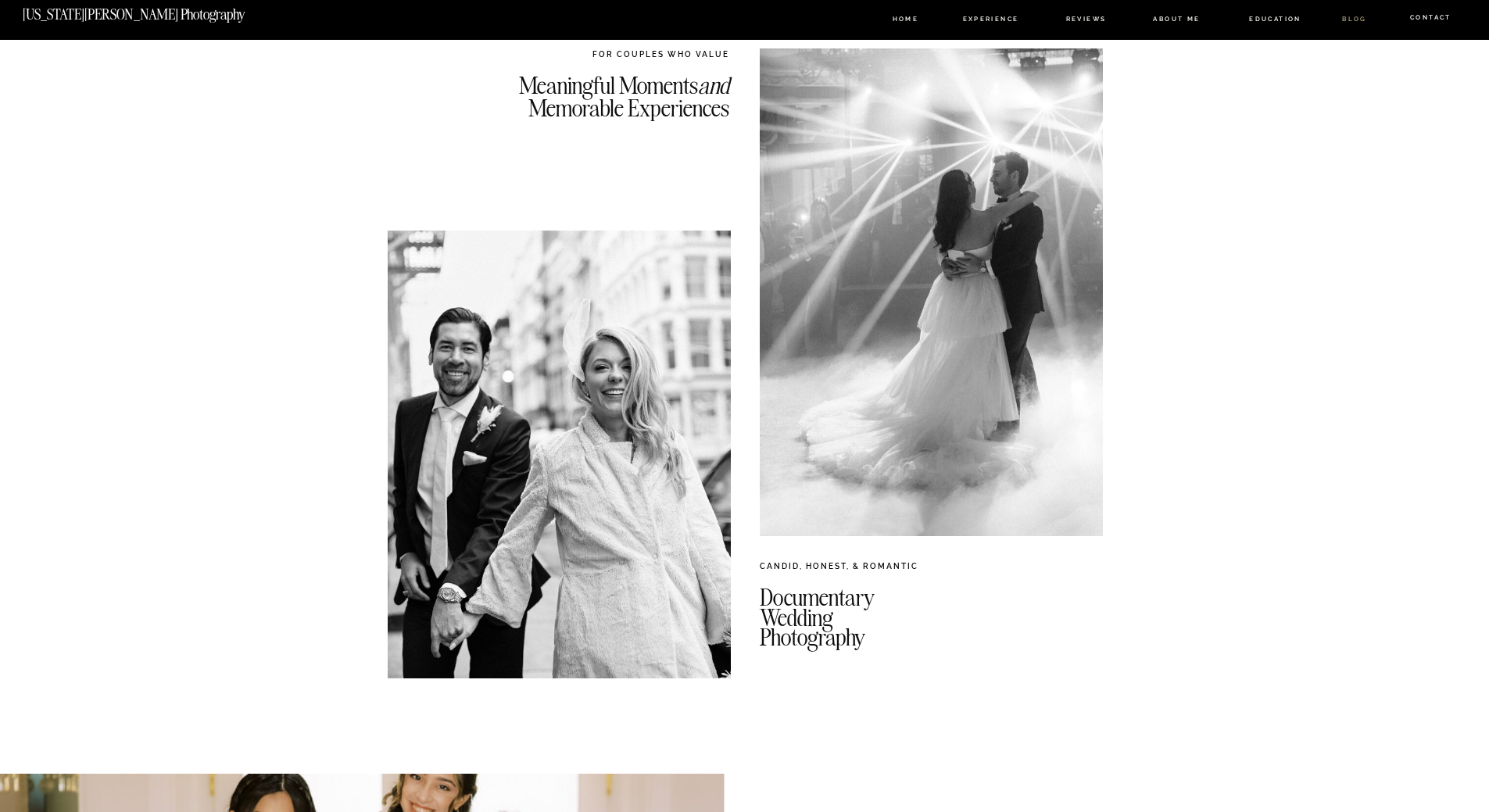 This screenshot has height=812, width=1489. What do you see at coordinates (1086, 22) in the screenshot?
I see `nav: REVIEWS` at bounding box center [1086, 22].